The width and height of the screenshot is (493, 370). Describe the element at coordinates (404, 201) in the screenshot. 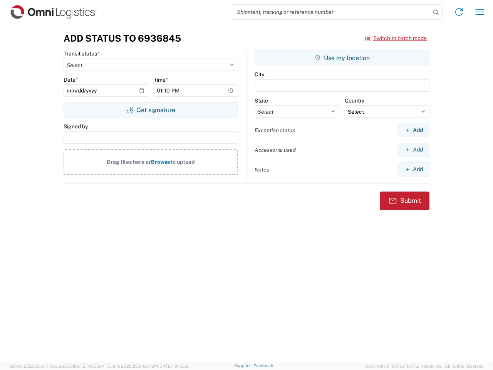

I see `button: Submit` at that location.